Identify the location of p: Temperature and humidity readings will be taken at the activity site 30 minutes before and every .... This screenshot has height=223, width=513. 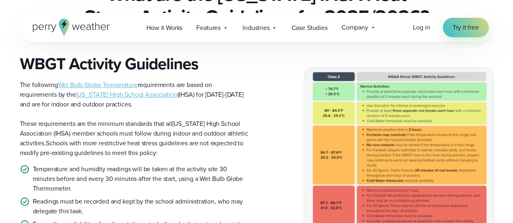
(141, 179).